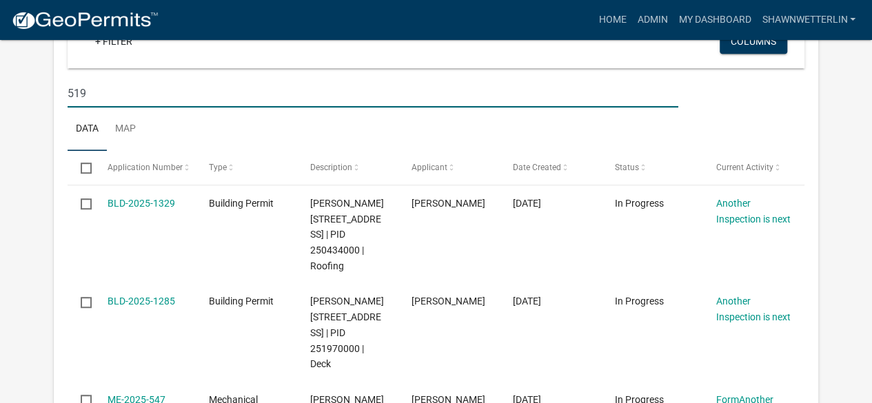 The image size is (872, 403). Describe the element at coordinates (448, 301) in the screenshot. I see `span: Gary Mader` at that location.